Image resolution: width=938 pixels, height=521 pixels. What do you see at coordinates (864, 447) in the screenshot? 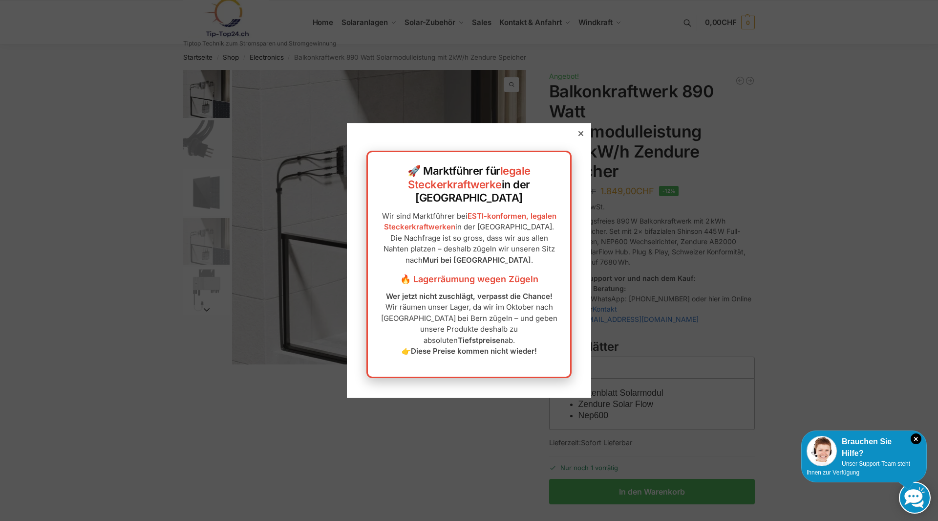
I see `div: Brauchen Sie Hilfe?` at bounding box center [864, 447].